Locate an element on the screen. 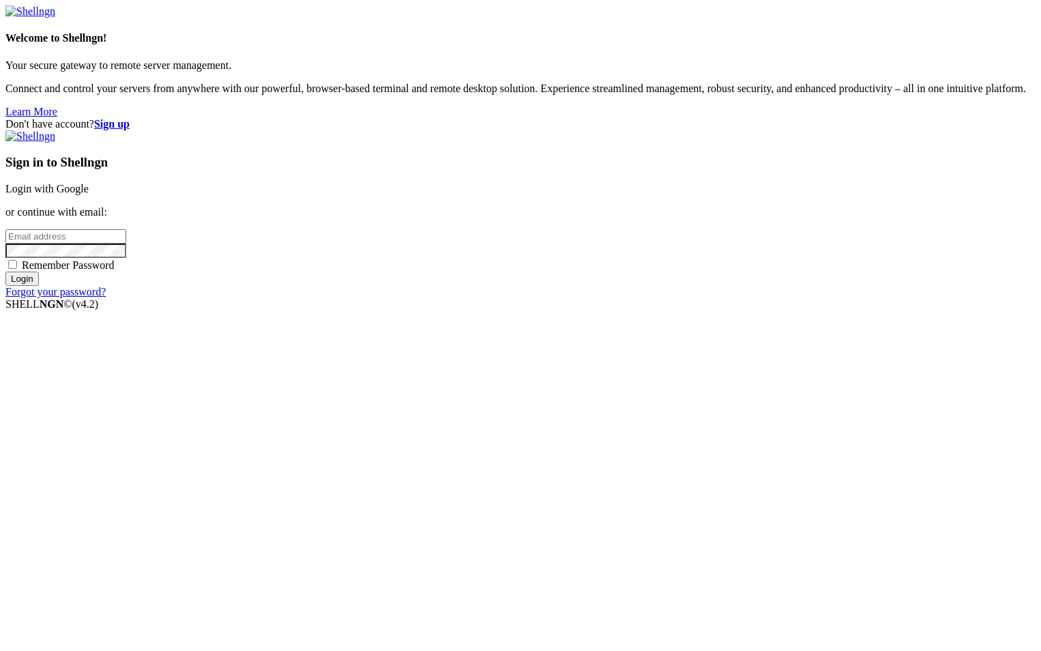 The width and height of the screenshot is (1041, 651). a: Login with Google is located at coordinates (47, 188).